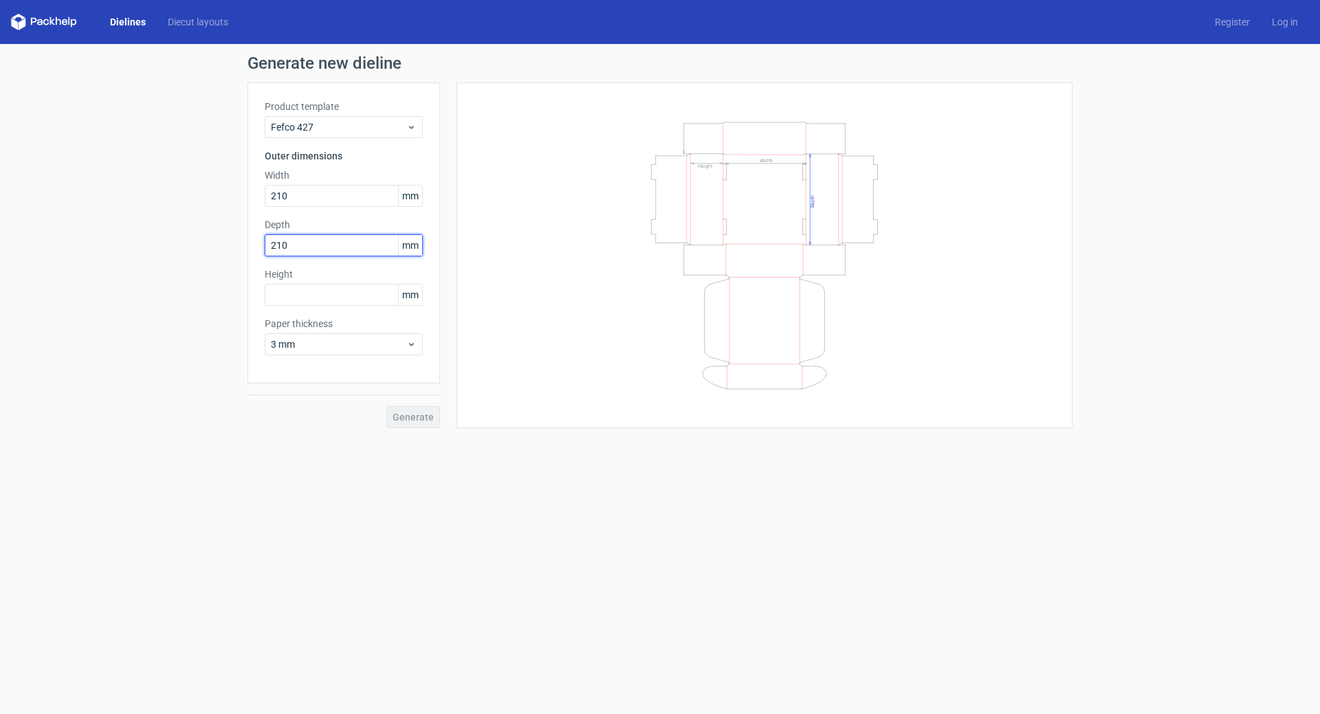 The image size is (1320, 714). What do you see at coordinates (344, 175) in the screenshot?
I see `label: Width` at bounding box center [344, 175].